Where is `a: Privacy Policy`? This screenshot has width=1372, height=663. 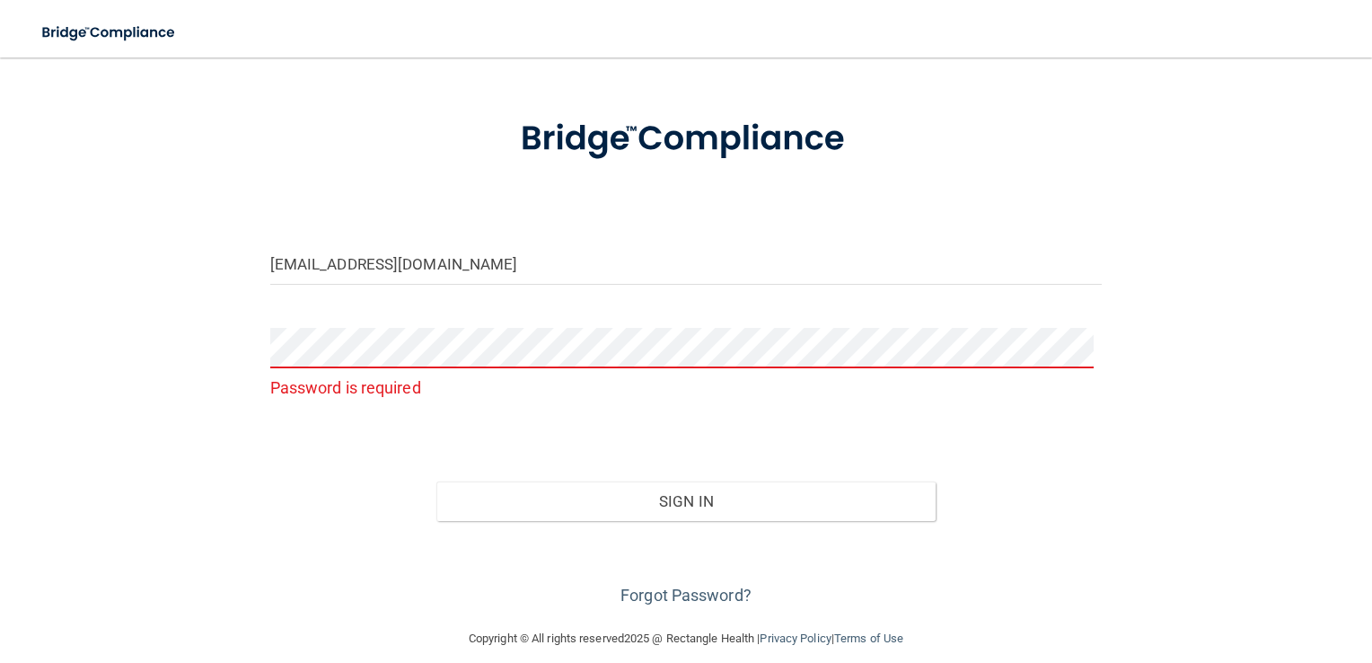 a: Privacy Policy is located at coordinates (795, 637).